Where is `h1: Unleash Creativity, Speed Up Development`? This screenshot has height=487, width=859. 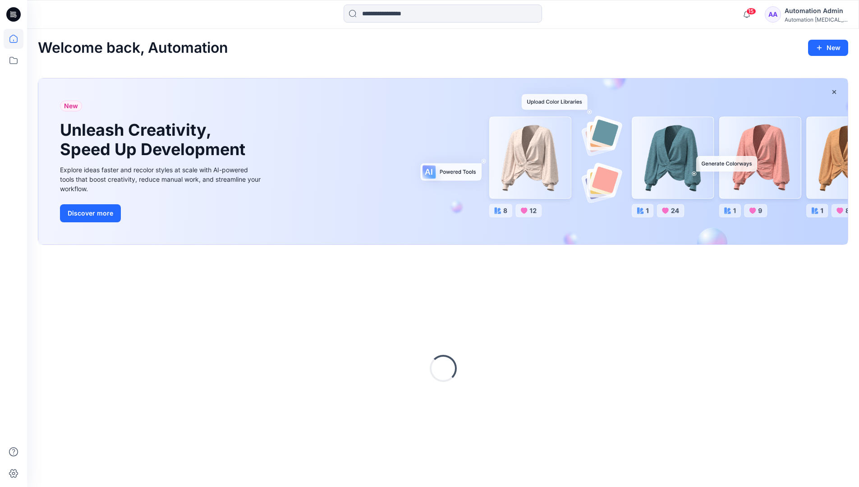 h1: Unleash Creativity, Speed Up Development is located at coordinates (155, 140).